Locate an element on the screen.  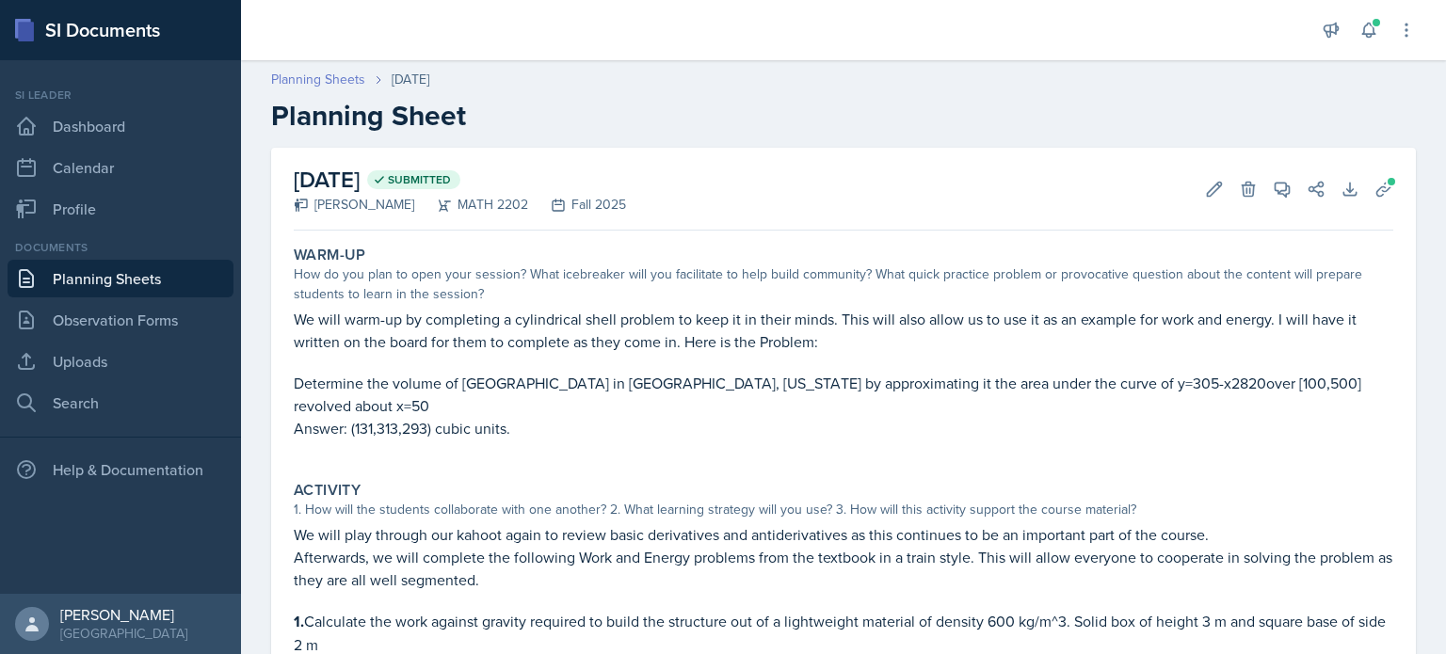
a: Observation Forms is located at coordinates (120, 320).